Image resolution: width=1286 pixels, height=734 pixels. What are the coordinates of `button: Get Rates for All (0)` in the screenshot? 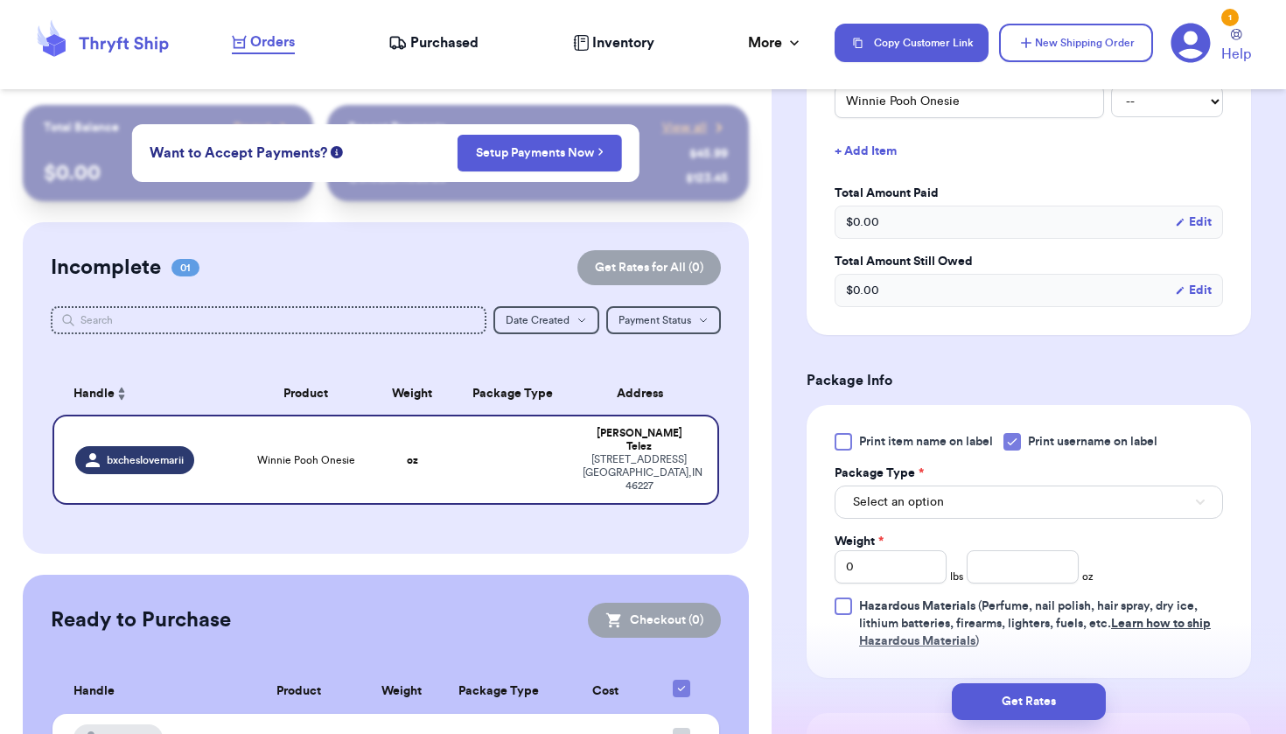 It's located at (649, 268).